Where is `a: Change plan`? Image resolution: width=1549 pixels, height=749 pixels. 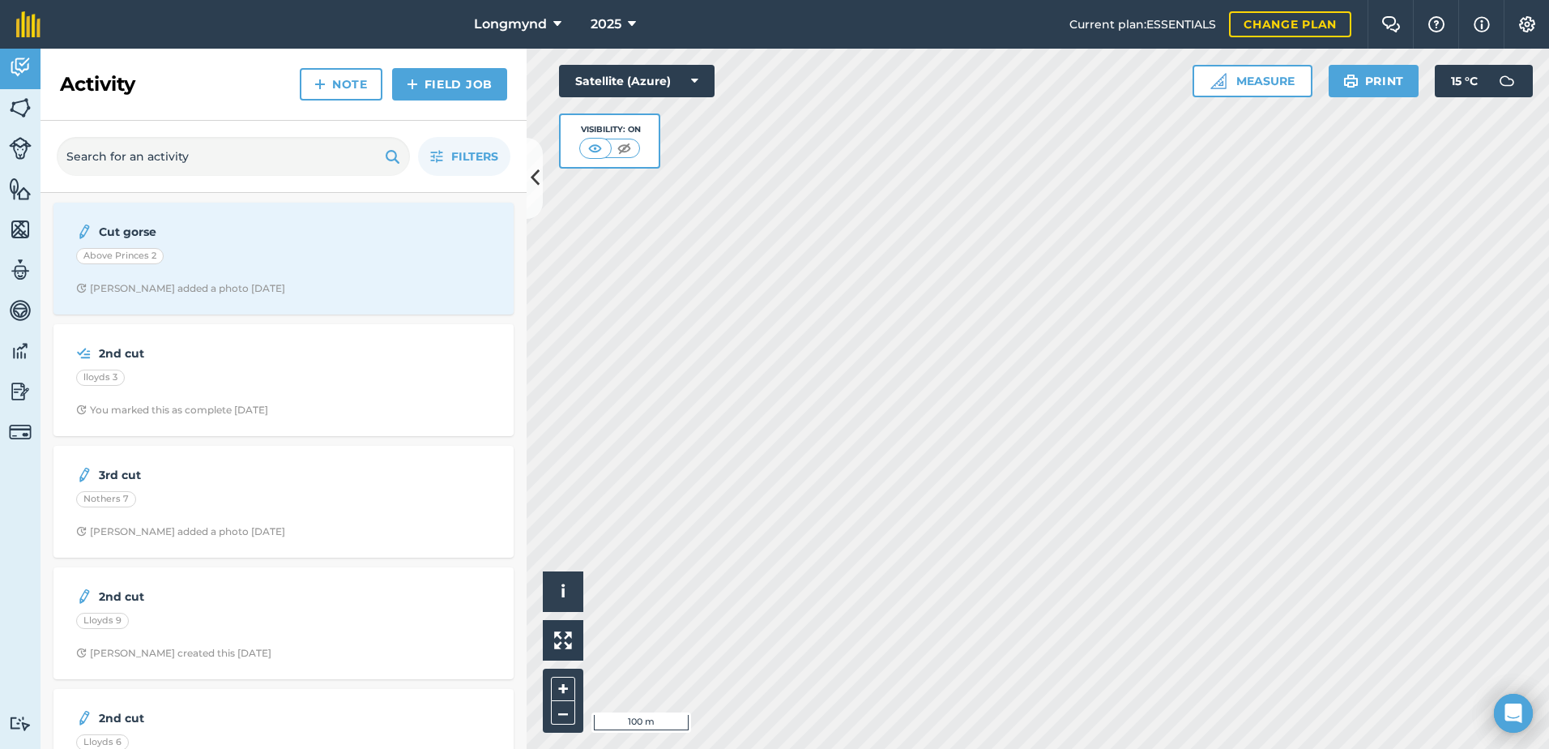 a: Change plan is located at coordinates (1290, 24).